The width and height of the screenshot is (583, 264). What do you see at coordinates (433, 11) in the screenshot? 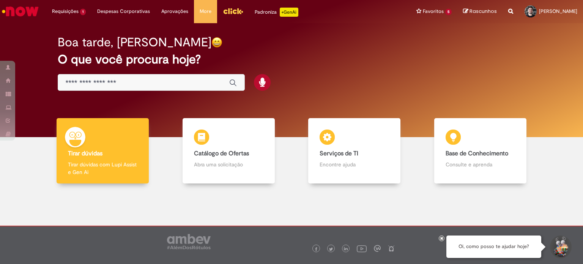
I see `span: Favoritos` at bounding box center [433, 11].